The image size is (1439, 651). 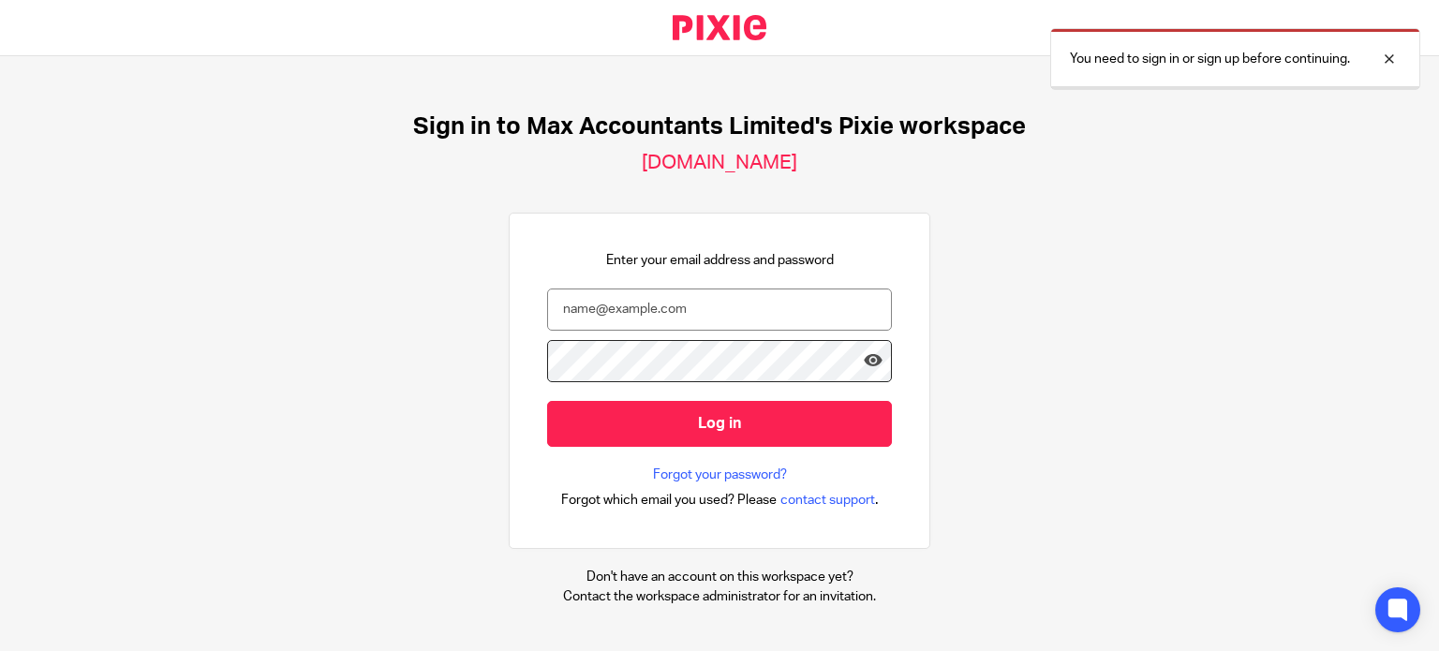 I want to click on p: Don't have an account on this workspace yet?, so click(x=719, y=577).